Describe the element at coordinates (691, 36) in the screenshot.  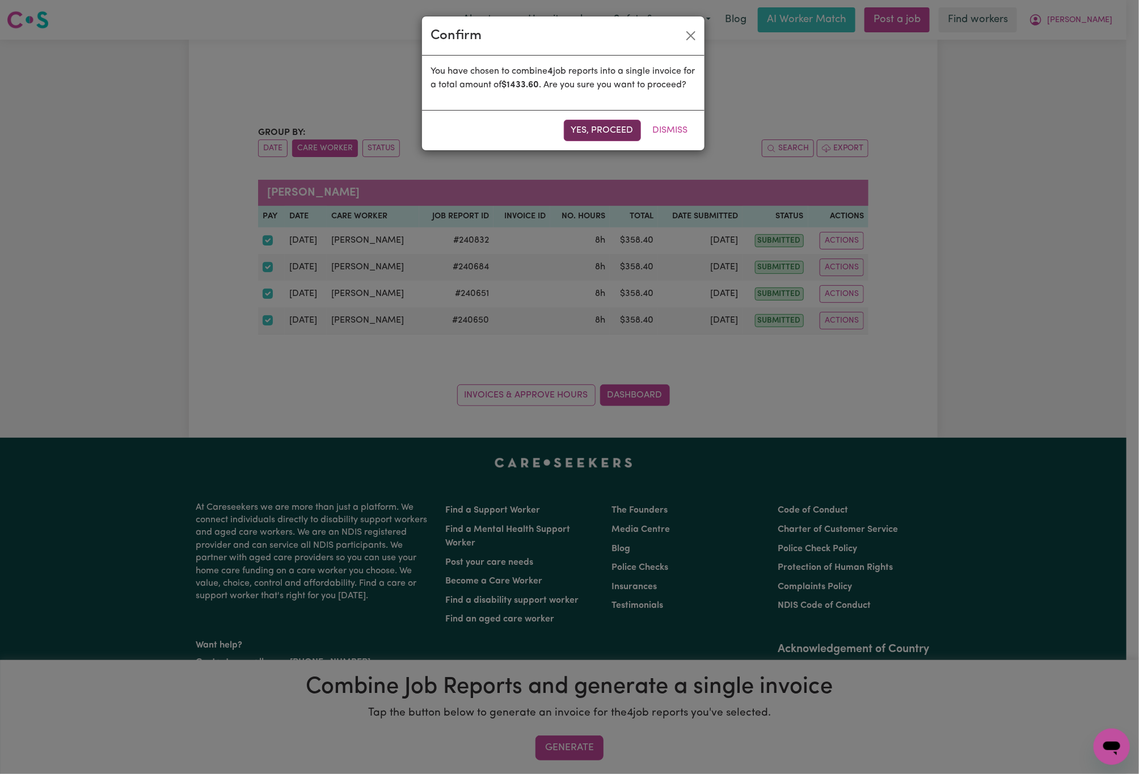
I see `button: Close` at that location.